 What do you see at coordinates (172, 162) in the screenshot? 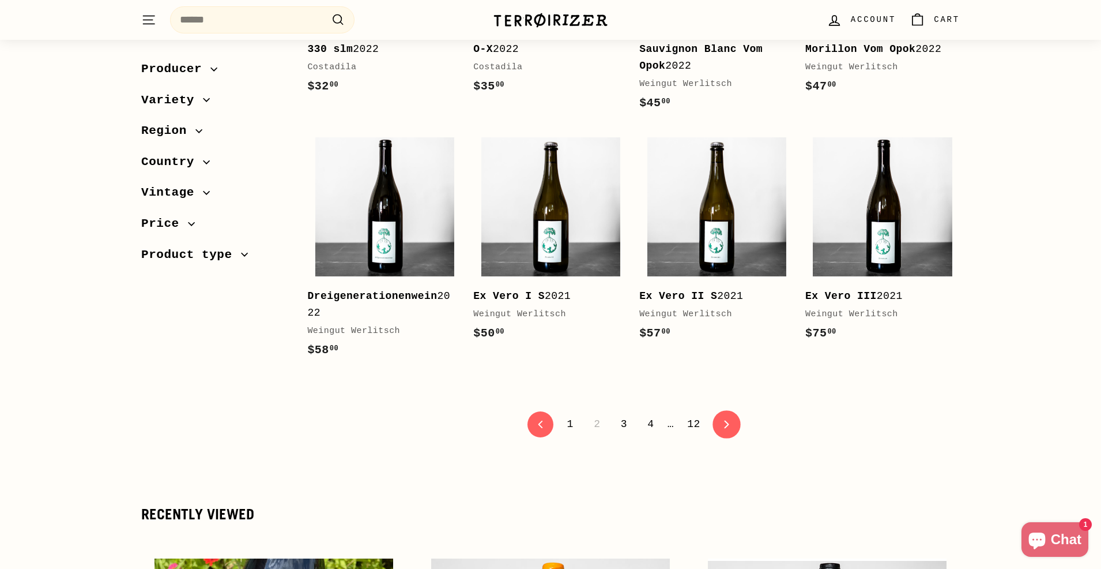
I see `span: Country` at bounding box center [172, 162].